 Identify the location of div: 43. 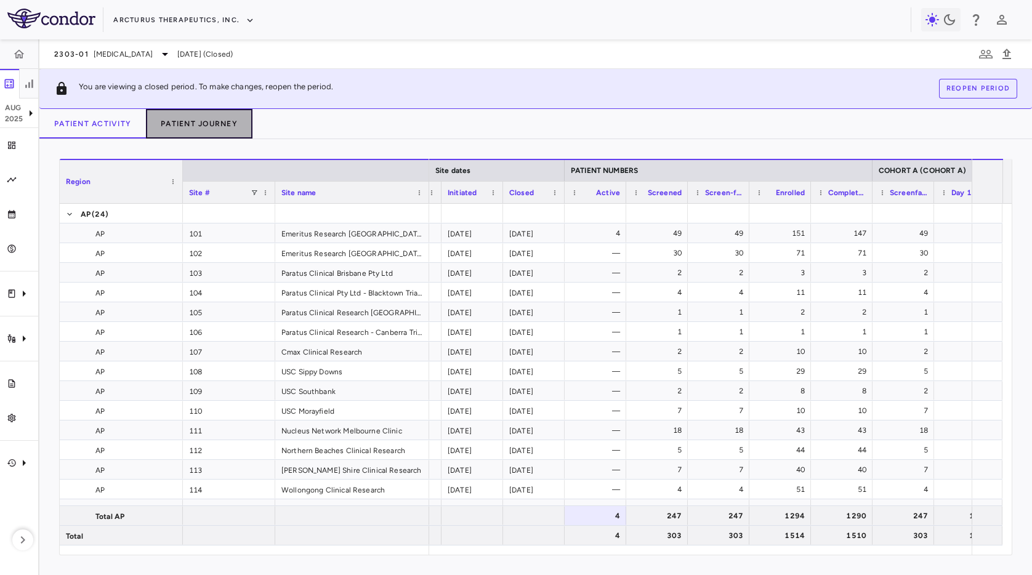
(844, 431).